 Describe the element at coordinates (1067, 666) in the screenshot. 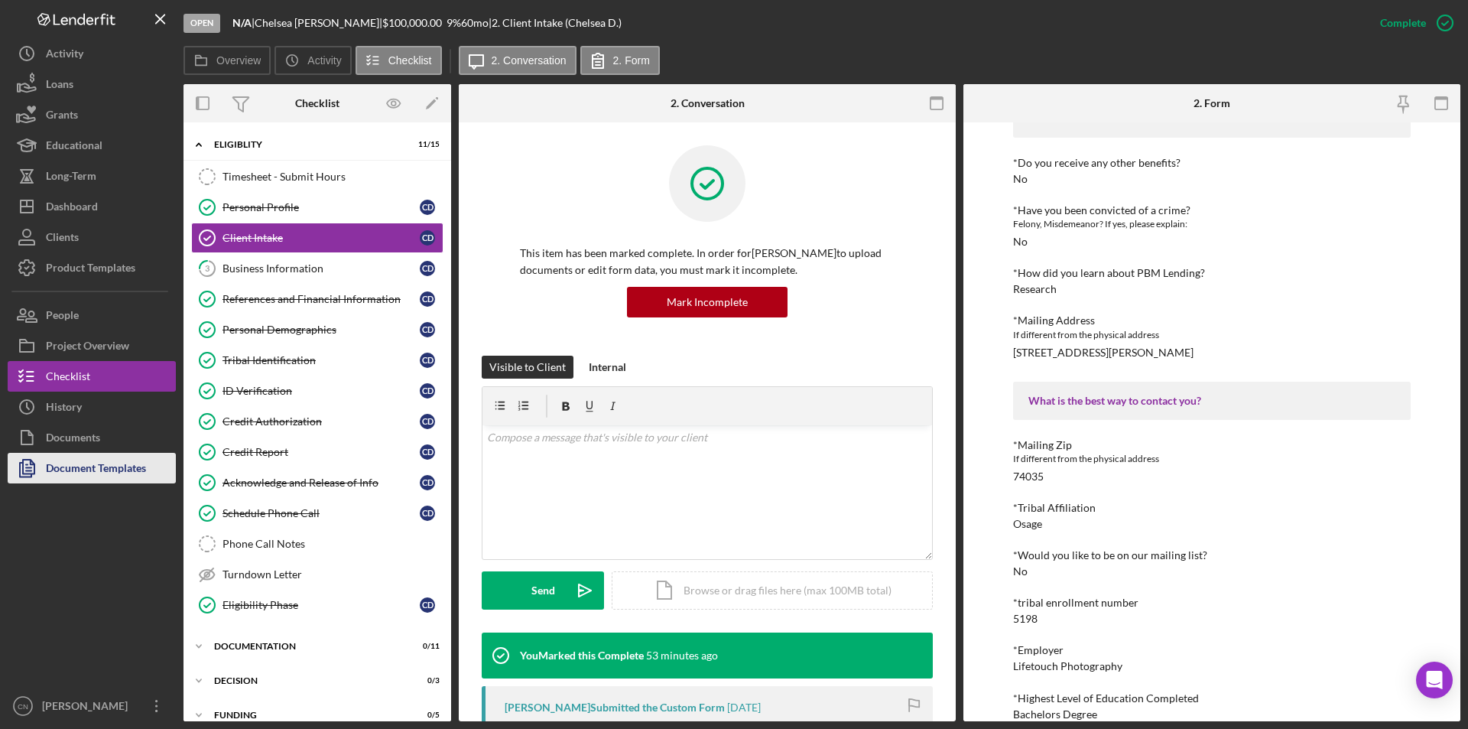

I see `div: Lifetouch Photography` at that location.